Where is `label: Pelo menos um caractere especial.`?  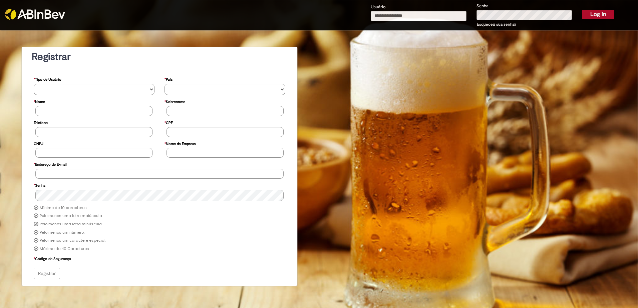 label: Pelo menos um caractere especial. is located at coordinates (73, 241).